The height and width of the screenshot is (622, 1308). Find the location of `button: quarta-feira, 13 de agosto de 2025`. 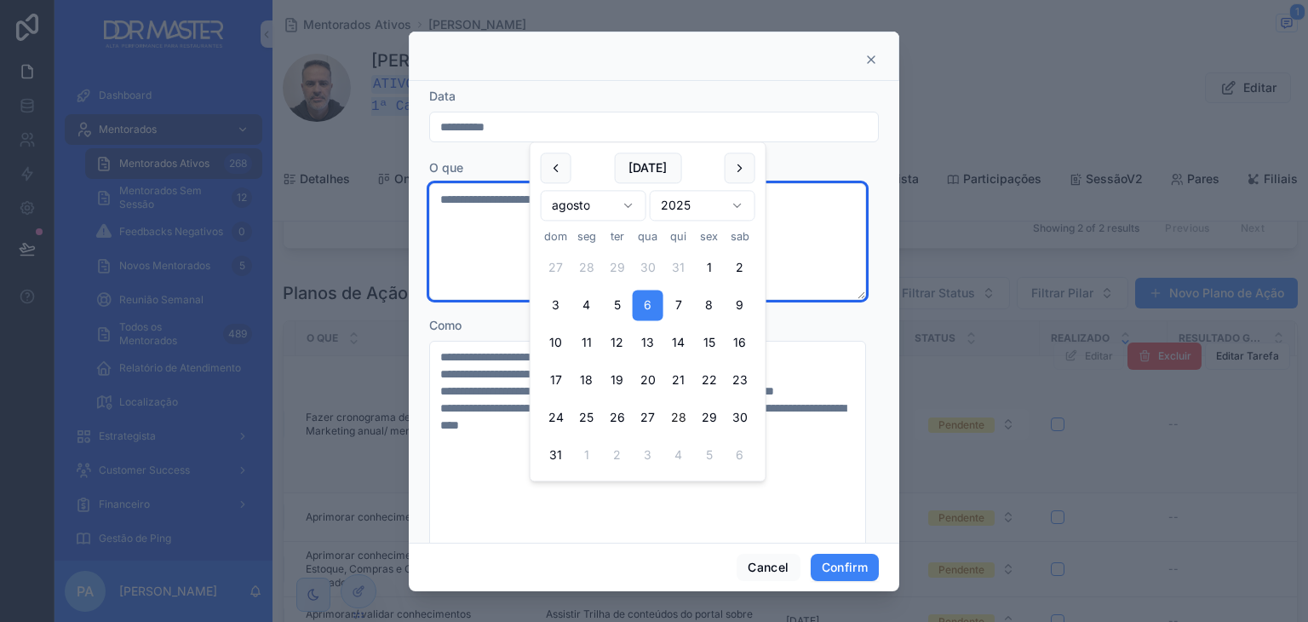

button: quarta-feira, 13 de agosto de 2025 is located at coordinates (648, 343).